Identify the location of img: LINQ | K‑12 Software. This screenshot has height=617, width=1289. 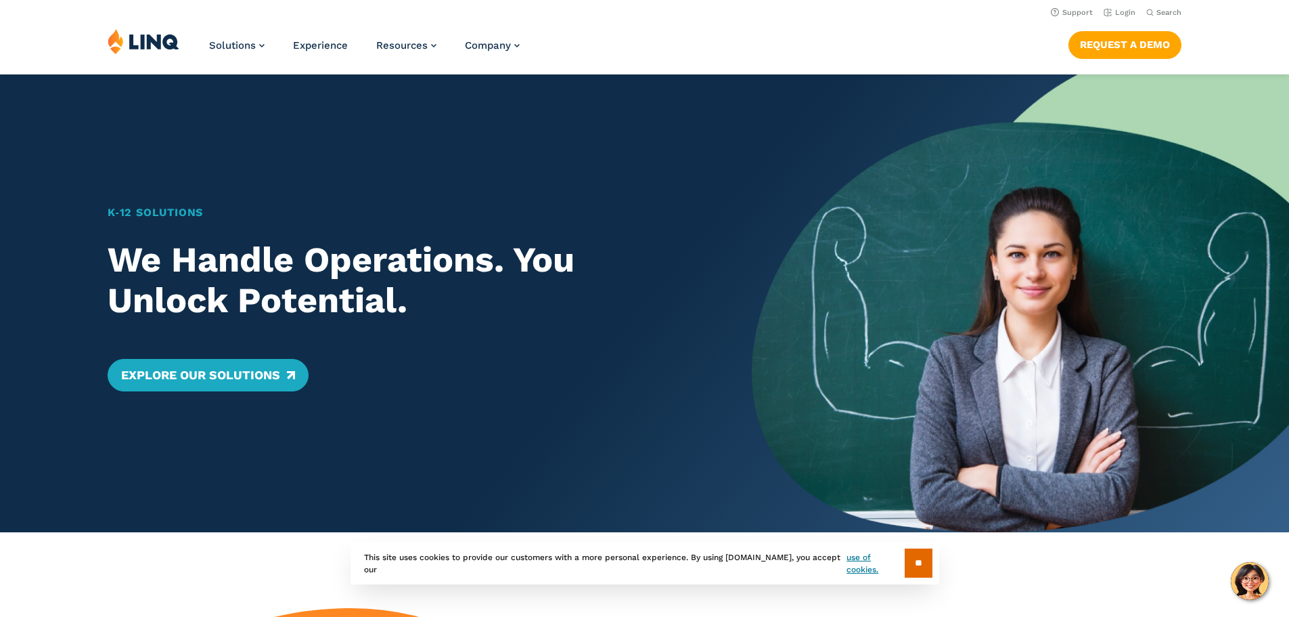
(143, 41).